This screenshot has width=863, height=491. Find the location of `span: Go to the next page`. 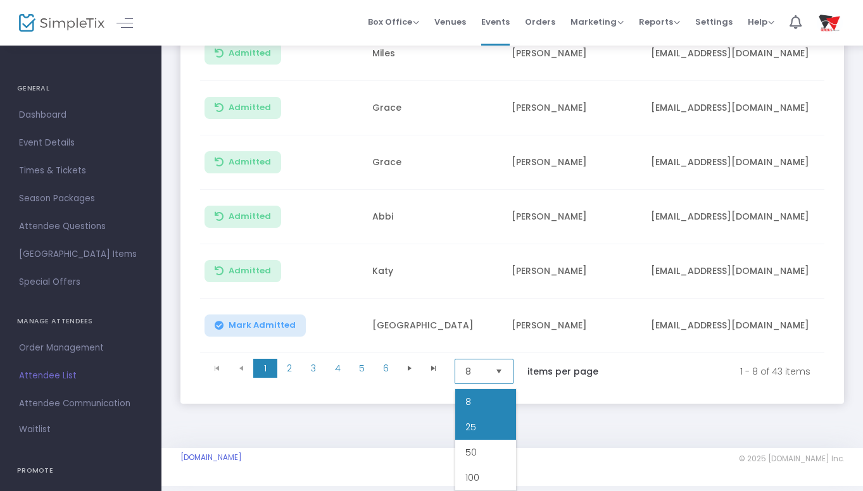

span: Go to the next page is located at coordinates (409, 368).